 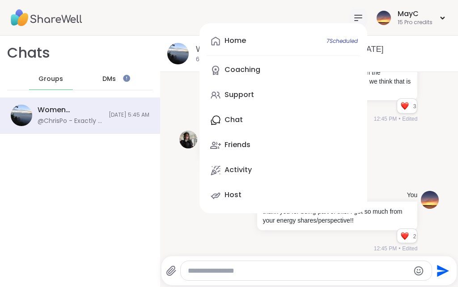 What do you see at coordinates (415, 107) in the screenshot?
I see `span: 3` at bounding box center [415, 107].